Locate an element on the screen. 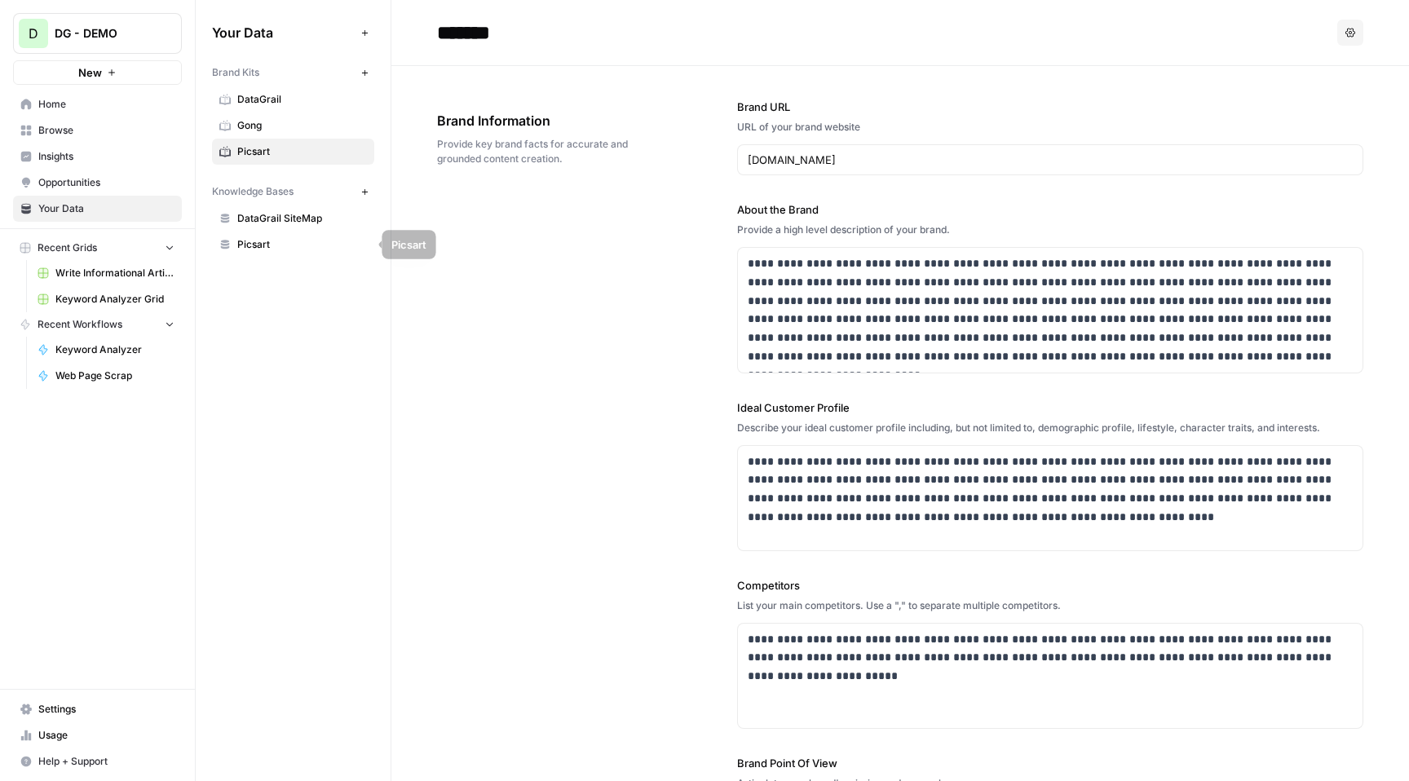 The height and width of the screenshot is (781, 1409). span: Recent Workflows is located at coordinates (80, 324).